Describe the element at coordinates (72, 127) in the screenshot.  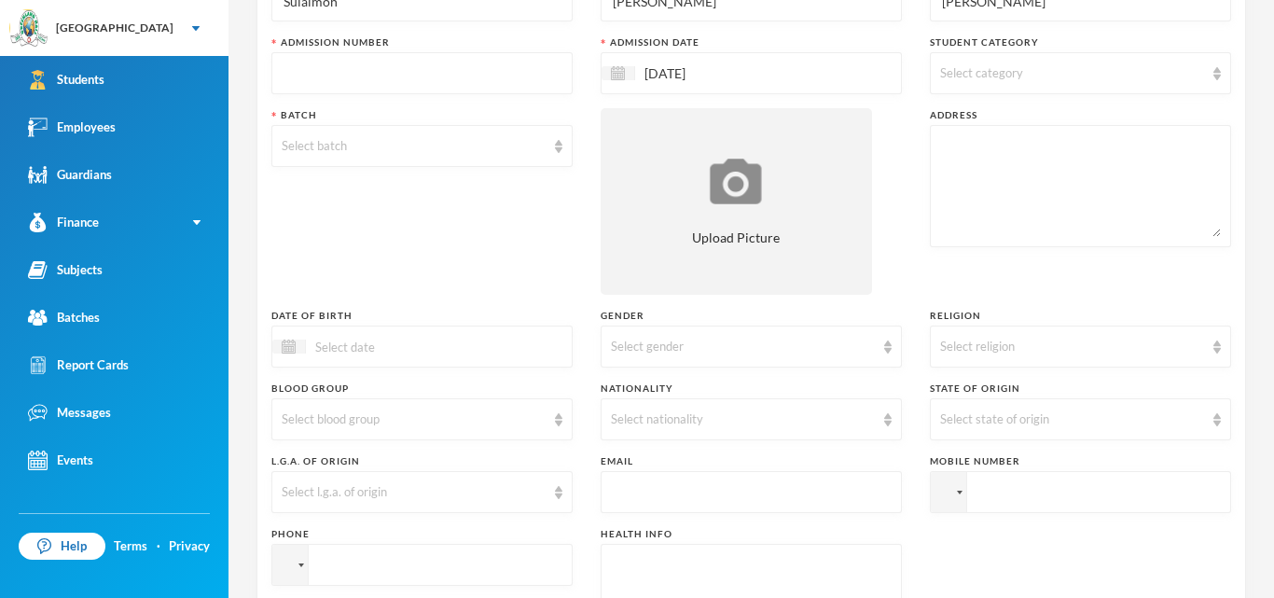
I see `div: Employees` at that location.